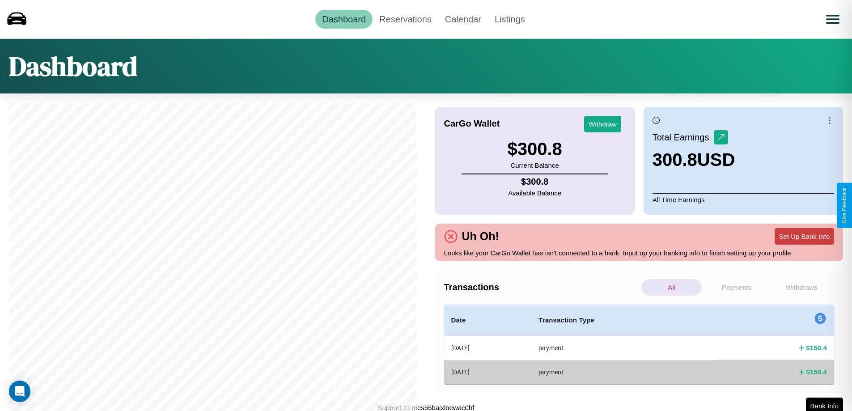 This screenshot has width=852, height=411. What do you see at coordinates (488, 320) in the screenshot?
I see `h4: Date` at bounding box center [488, 320].